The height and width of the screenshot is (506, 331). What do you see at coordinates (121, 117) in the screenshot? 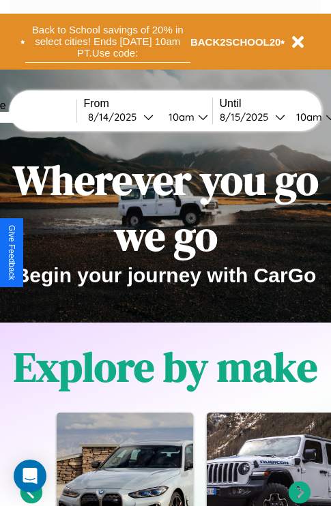
I see `button: 8/14/2025` at bounding box center [121, 117].